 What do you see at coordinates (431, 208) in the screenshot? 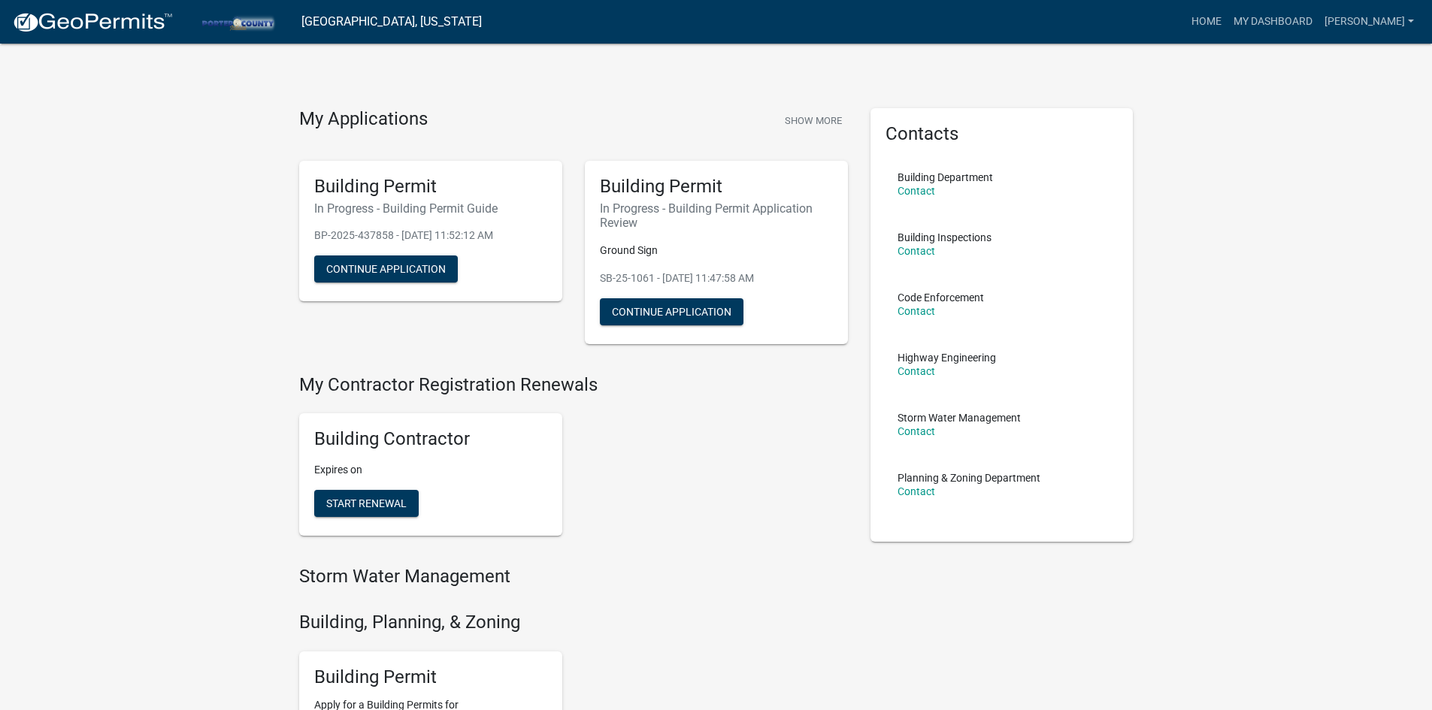
I see `h6: In Progress - Building Permit Guide` at bounding box center [431, 208].